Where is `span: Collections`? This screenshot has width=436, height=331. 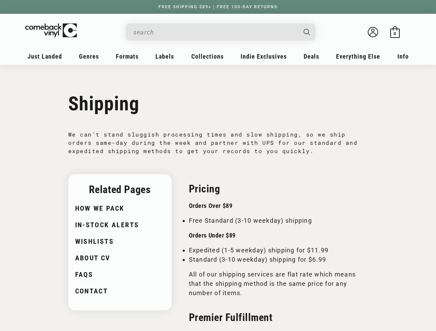 span: Collections is located at coordinates (208, 56).